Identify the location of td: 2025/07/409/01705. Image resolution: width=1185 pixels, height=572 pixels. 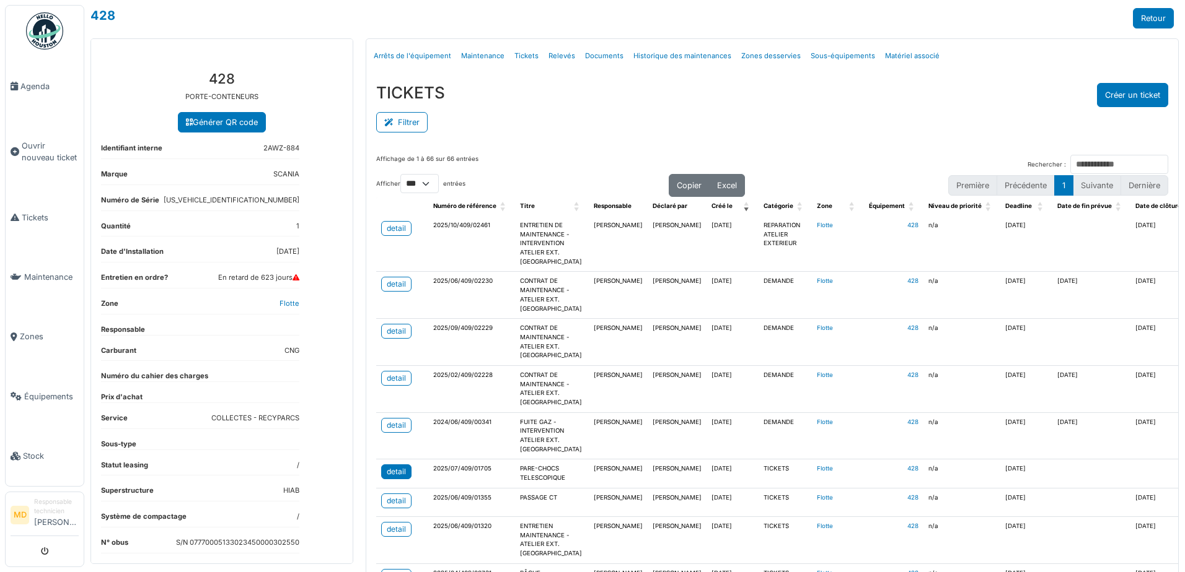
(471, 474).